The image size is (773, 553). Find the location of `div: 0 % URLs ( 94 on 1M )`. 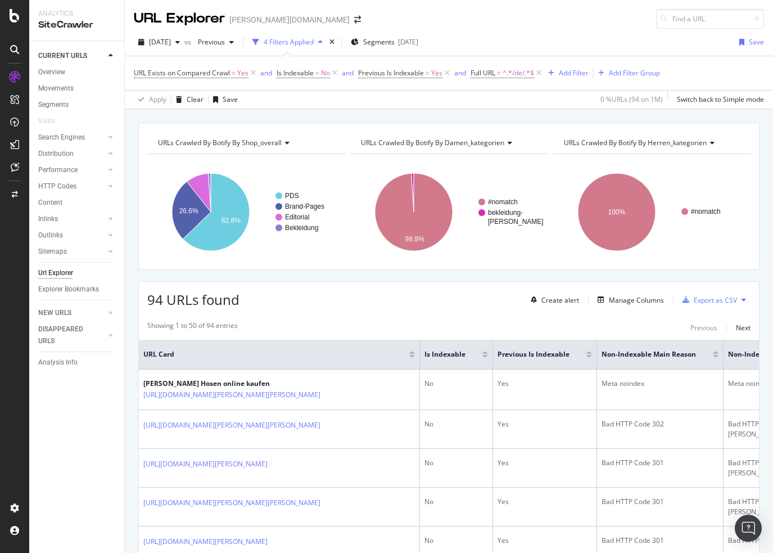

div: 0 % URLs ( 94 on 1M ) is located at coordinates (632, 99).